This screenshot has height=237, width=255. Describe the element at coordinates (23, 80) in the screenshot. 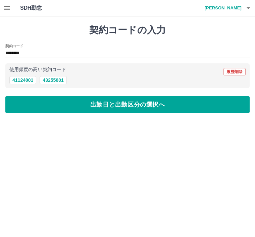

I see `button: 41124001` at that location.